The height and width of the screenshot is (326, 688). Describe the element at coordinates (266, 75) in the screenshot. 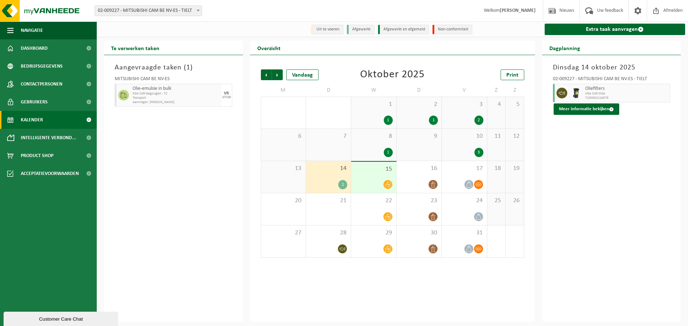

I see `span: Vorige` at that location.